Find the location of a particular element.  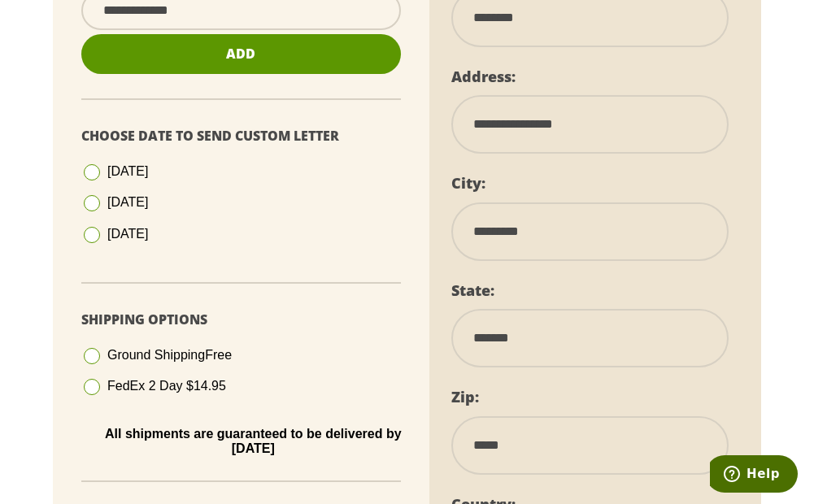

p: Choose Date To Send Custom Letter is located at coordinates (241, 136).